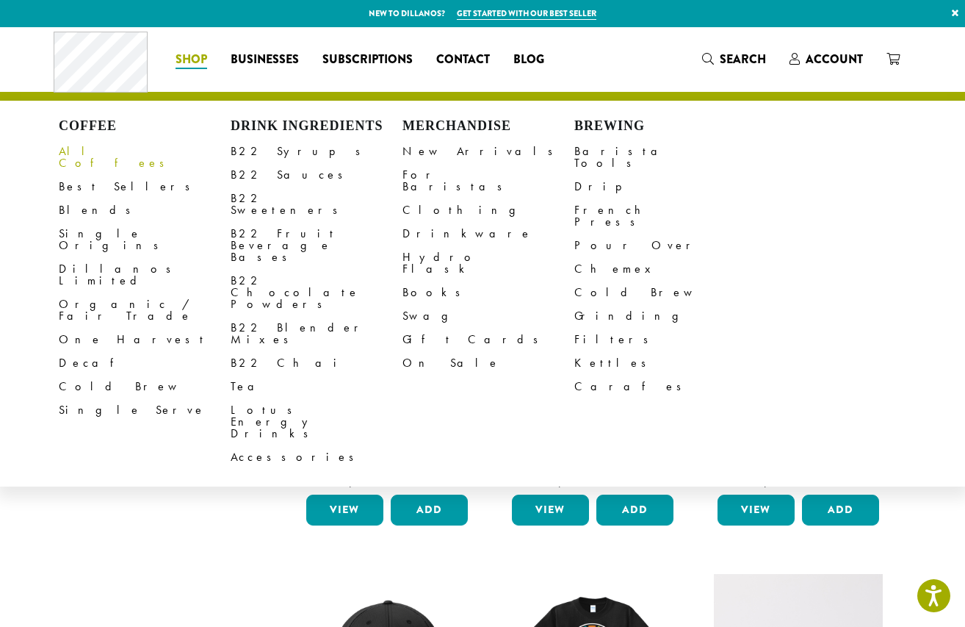 This screenshot has height=627, width=965. Describe the element at coordinates (387, 372) in the screenshot. I see `a: Bodum Electric Milk Frother $30.00` at that location.